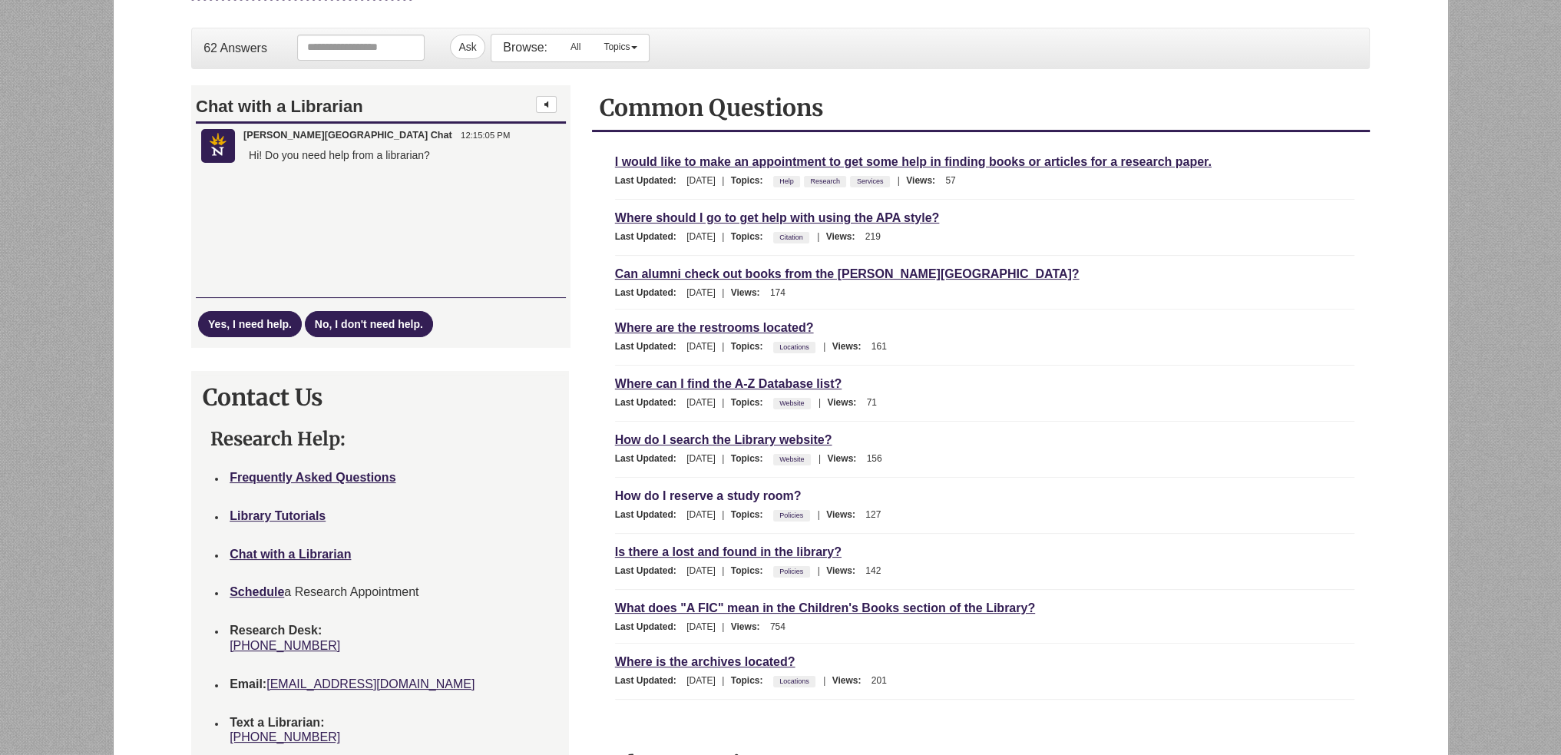  What do you see at coordinates (312, 477) in the screenshot?
I see `a: Frequently Asked Questions` at bounding box center [312, 477].